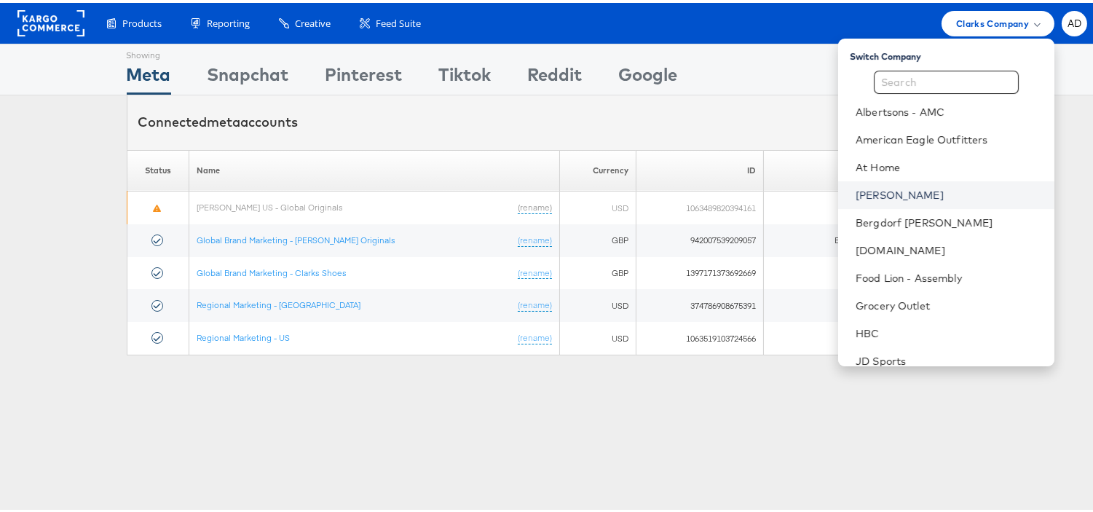  I want to click on a: Food Lion - Assembly, so click(949, 275).